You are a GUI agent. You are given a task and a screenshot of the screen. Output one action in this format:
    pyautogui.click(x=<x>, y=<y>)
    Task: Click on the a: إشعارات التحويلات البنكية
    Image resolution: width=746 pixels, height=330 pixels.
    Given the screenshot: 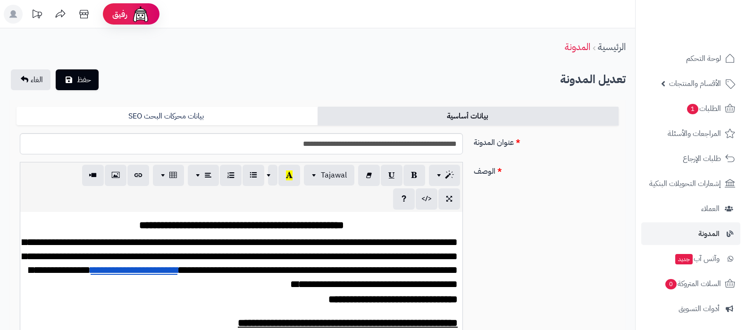 What is the action you would take?
    pyautogui.click(x=690, y=183)
    